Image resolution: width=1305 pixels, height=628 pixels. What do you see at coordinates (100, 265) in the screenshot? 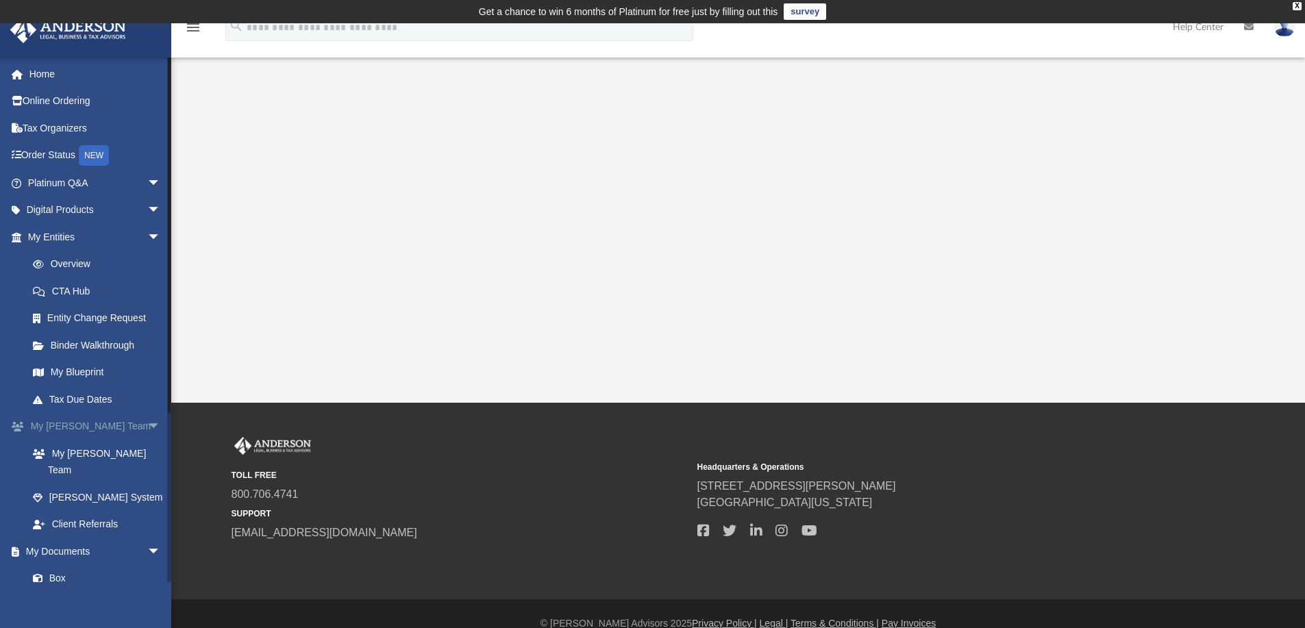
I see `a: Overview` at bounding box center [100, 265].